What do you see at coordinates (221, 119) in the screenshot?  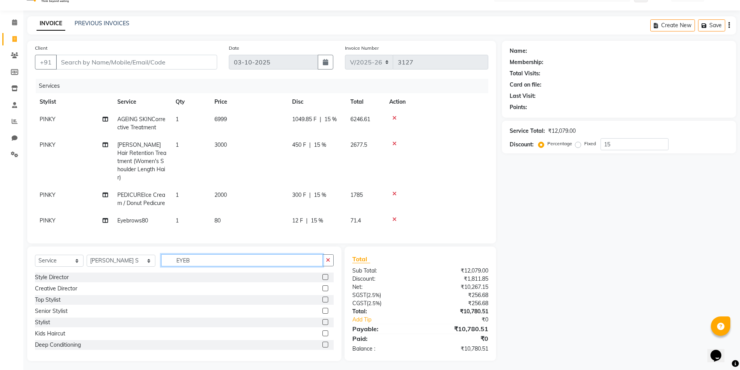 I see `span: 6999` at bounding box center [221, 119].